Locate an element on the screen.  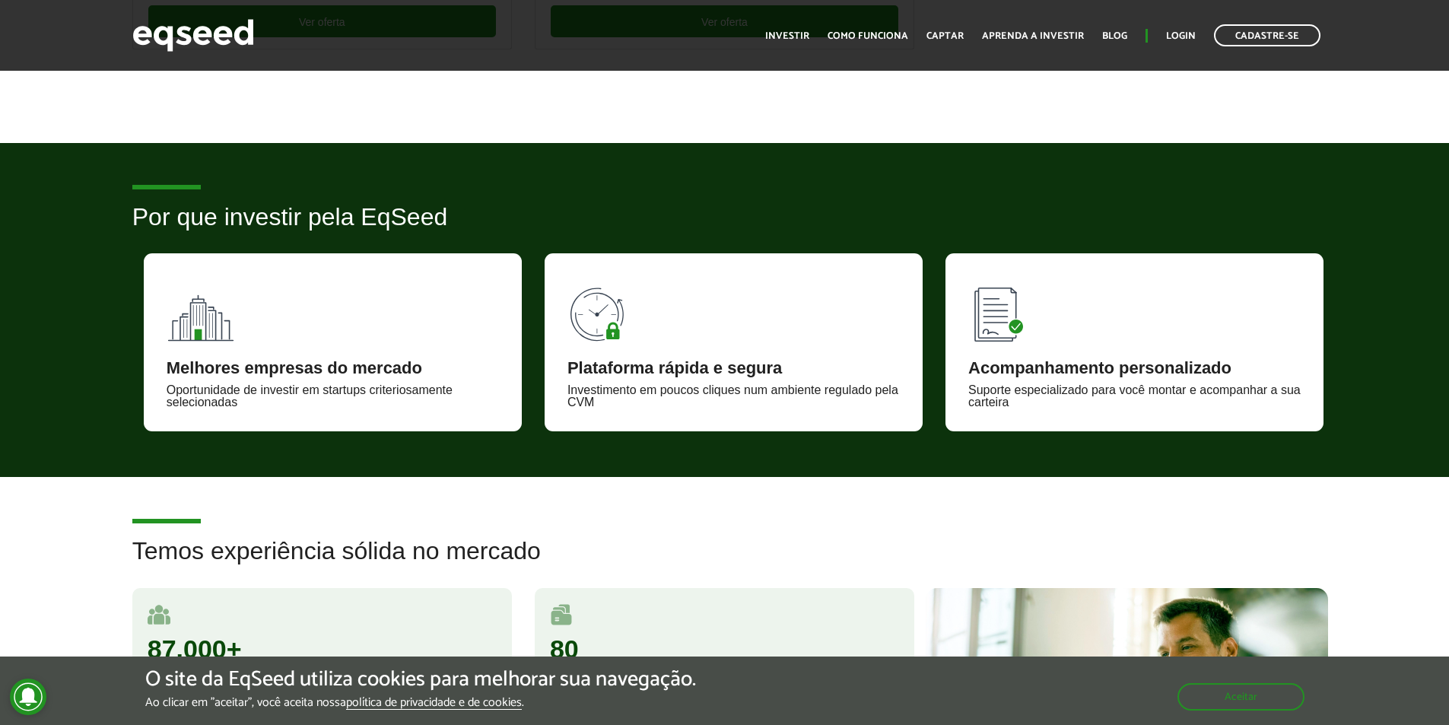
a: Aprenda a investir is located at coordinates (1033, 36).